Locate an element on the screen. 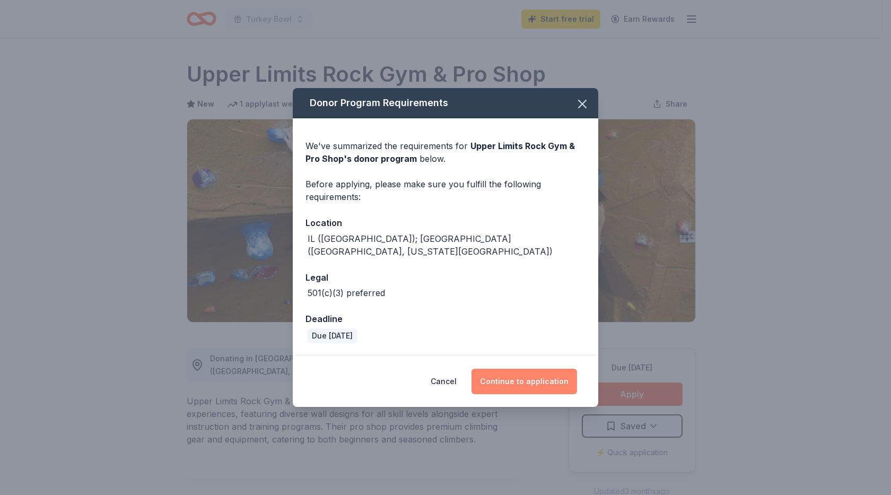 The image size is (891, 495). div: Donor Program Requirements is located at coordinates (445, 103).